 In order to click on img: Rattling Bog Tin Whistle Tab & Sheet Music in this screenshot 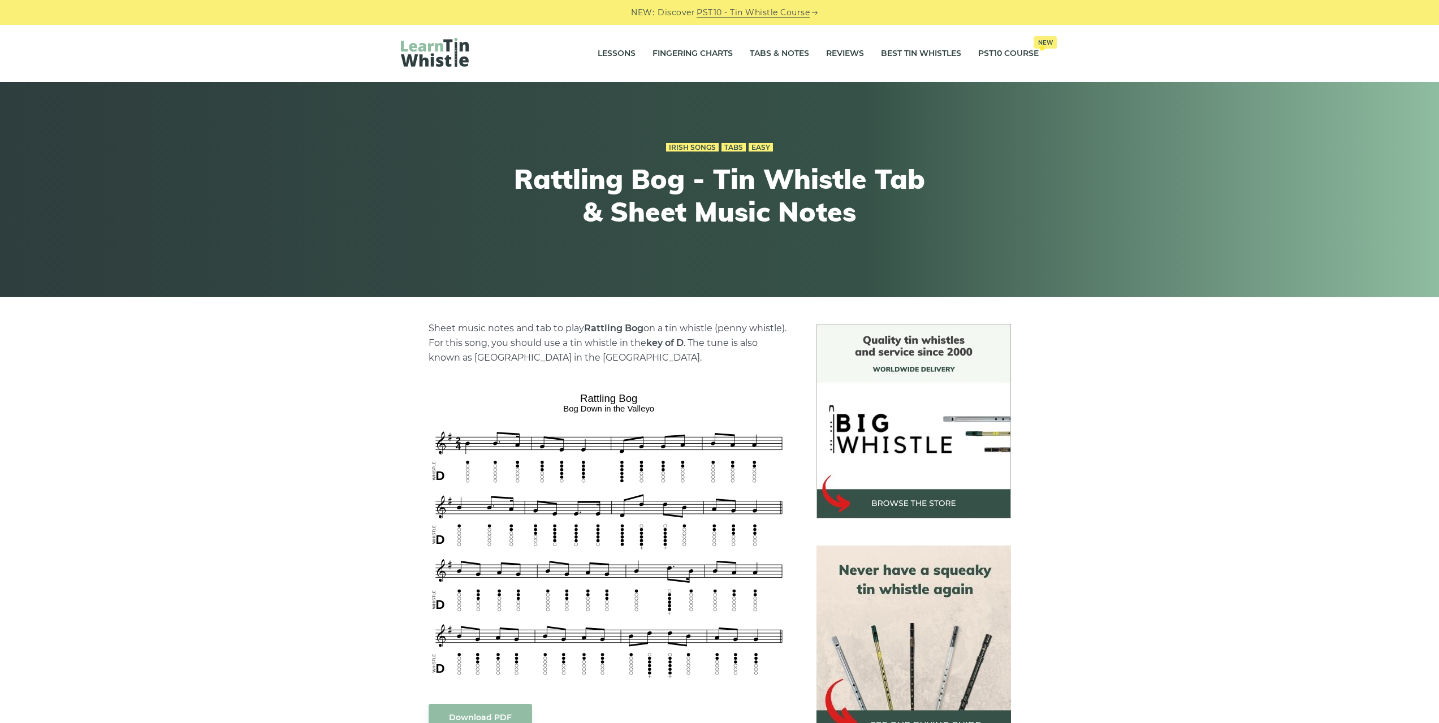, I will do `click(609, 535)`.